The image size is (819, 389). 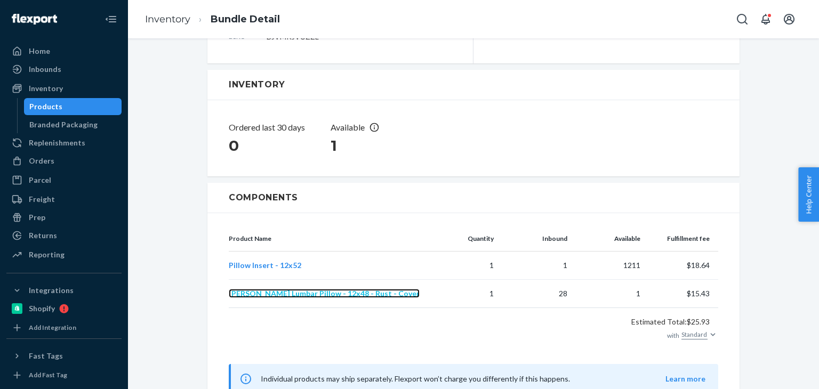 I want to click on td: $15.43, so click(x=682, y=294).